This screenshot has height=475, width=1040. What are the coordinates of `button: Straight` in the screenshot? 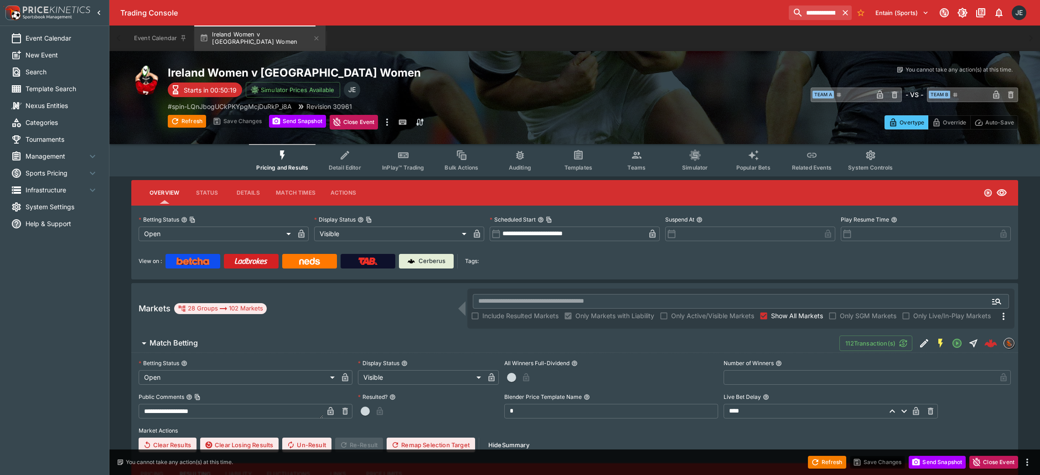 It's located at (973, 343).